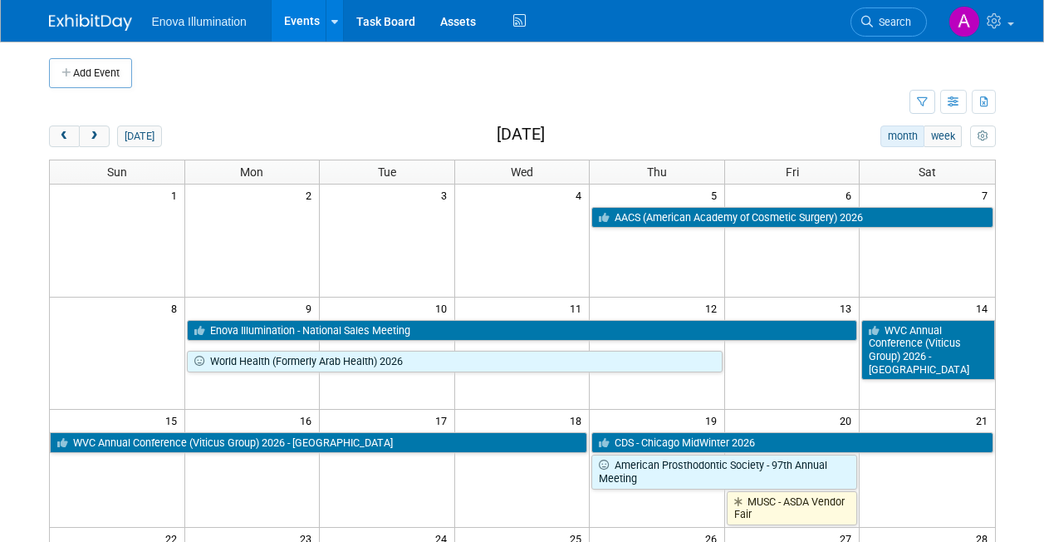  What do you see at coordinates (984, 307) in the screenshot?
I see `span: 14` at bounding box center [984, 307].